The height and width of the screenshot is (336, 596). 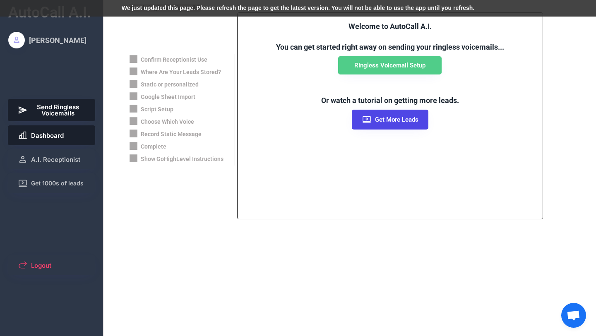 What do you see at coordinates (397, 120) in the screenshot?
I see `span: Get More Leads` at bounding box center [397, 120].